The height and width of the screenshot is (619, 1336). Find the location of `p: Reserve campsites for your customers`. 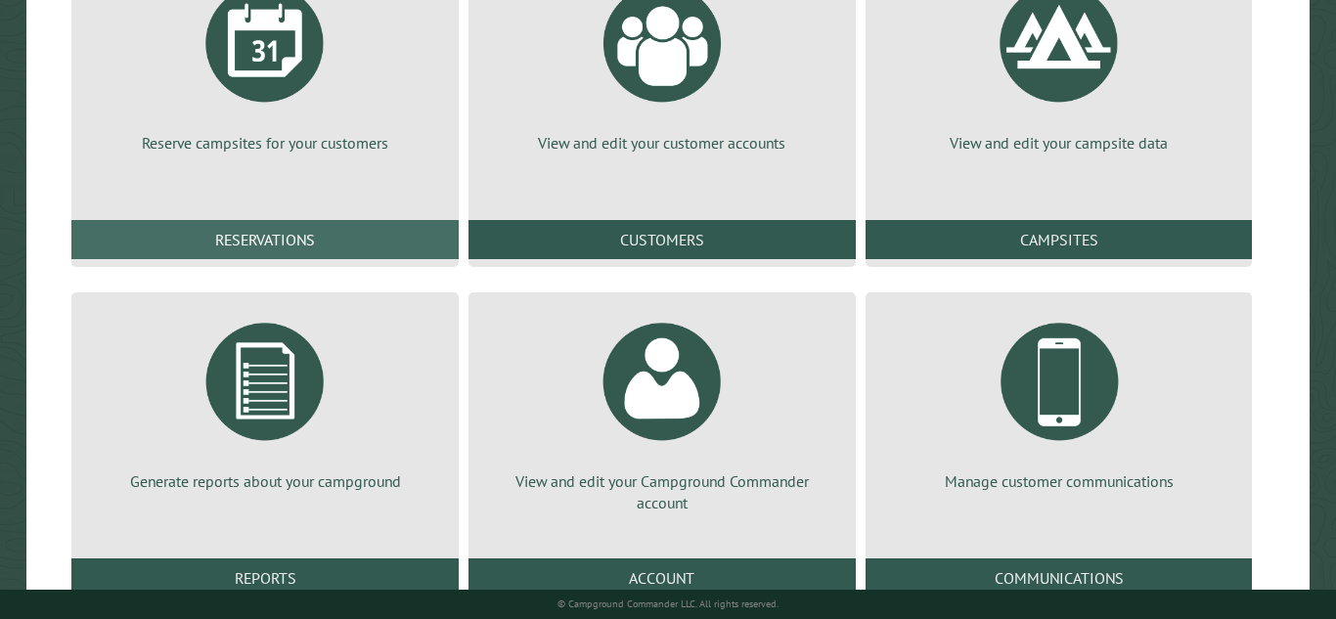

p: Reserve campsites for your customers is located at coordinates (265, 143).